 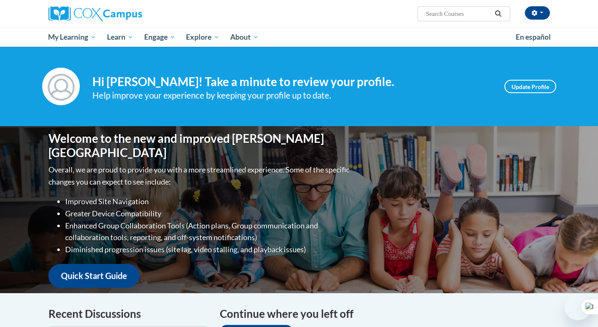 What do you see at coordinates (160, 37) in the screenshot?
I see `span: Engage` at bounding box center [160, 37].